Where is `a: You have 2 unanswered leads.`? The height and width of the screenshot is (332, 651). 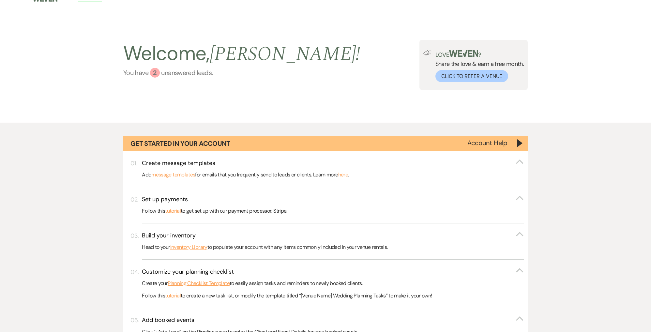 a: You have 2 unanswered leads. is located at coordinates (242, 73).